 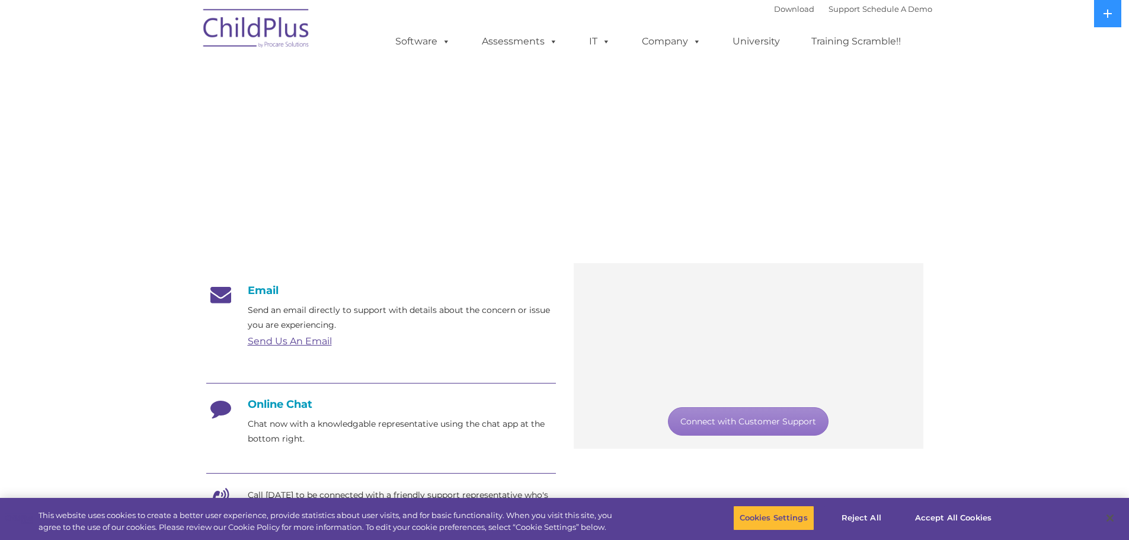 What do you see at coordinates (794, 9) in the screenshot?
I see `a: Download` at bounding box center [794, 9].